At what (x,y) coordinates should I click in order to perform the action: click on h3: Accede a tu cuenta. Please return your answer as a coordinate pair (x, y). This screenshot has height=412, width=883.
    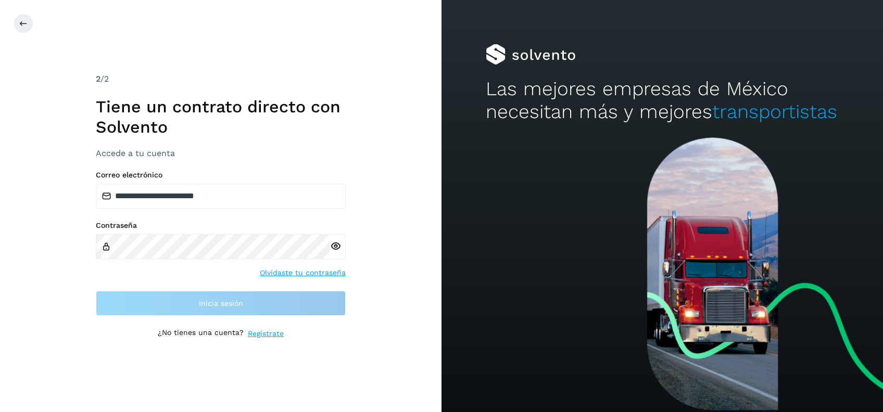
    Looking at the image, I should click on (221, 153).